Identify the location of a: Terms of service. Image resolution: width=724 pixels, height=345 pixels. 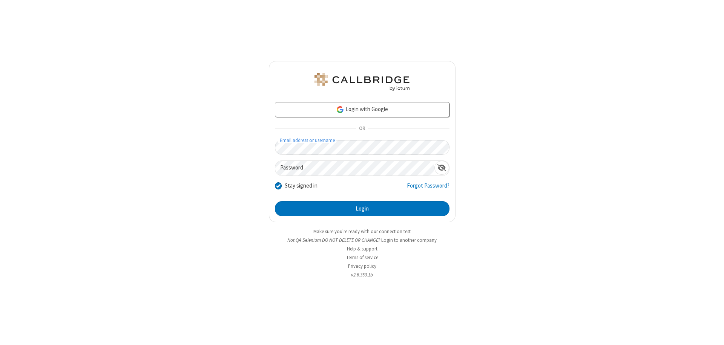
(362, 257).